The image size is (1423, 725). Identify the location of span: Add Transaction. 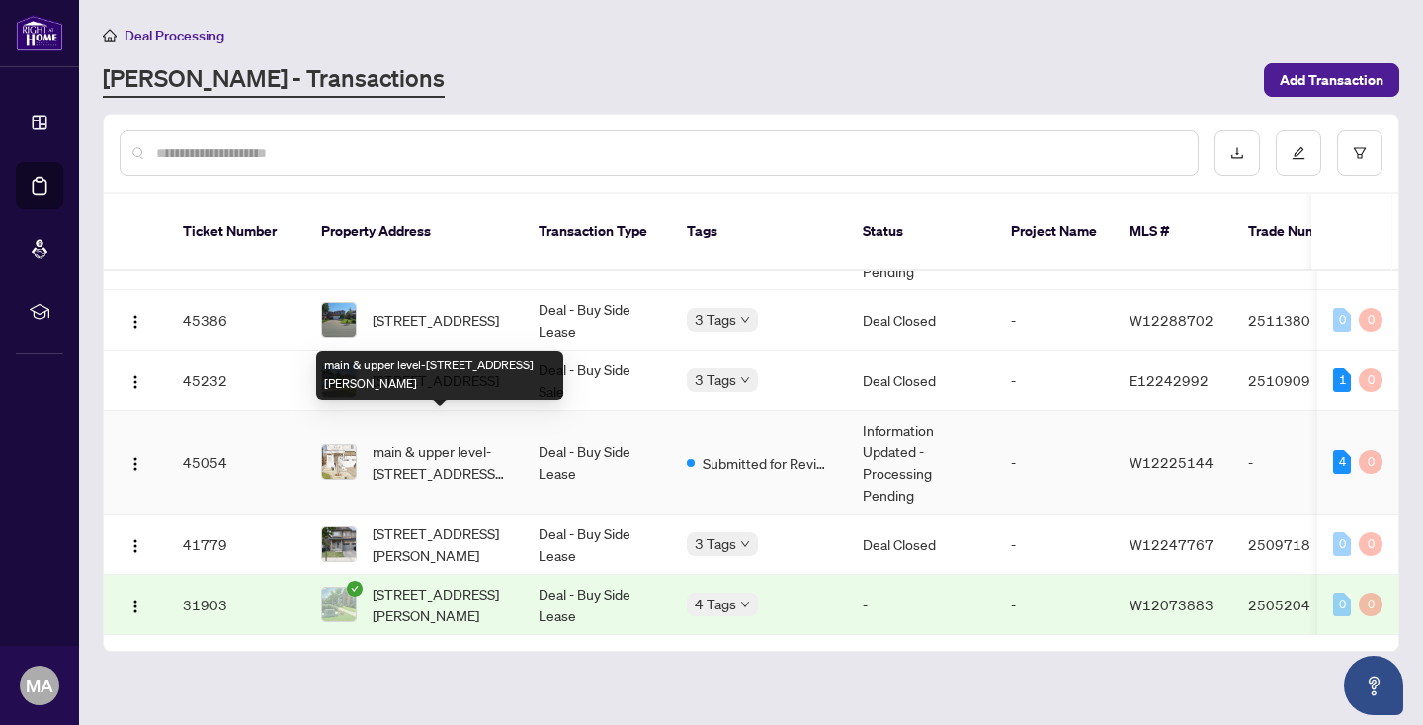
(1331, 80).